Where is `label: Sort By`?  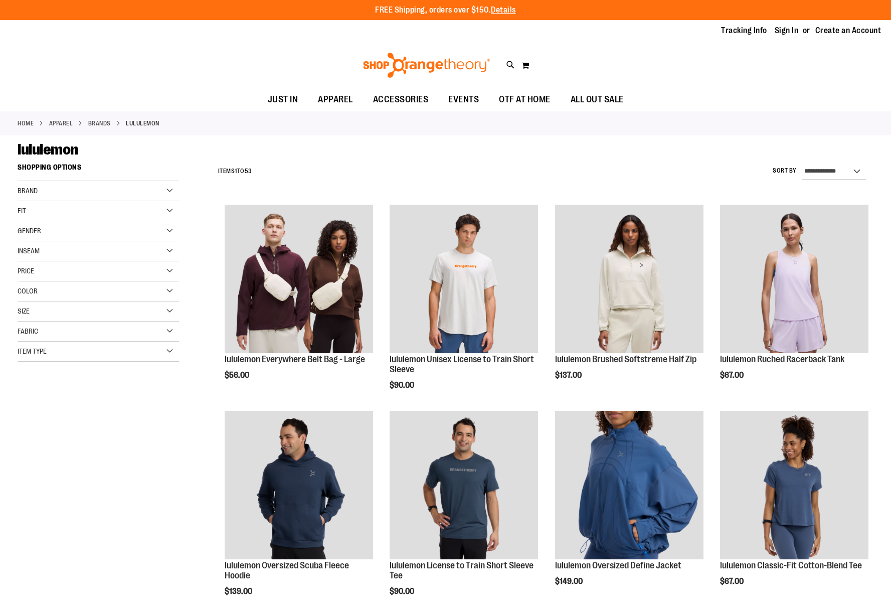
label: Sort By is located at coordinates (785, 170).